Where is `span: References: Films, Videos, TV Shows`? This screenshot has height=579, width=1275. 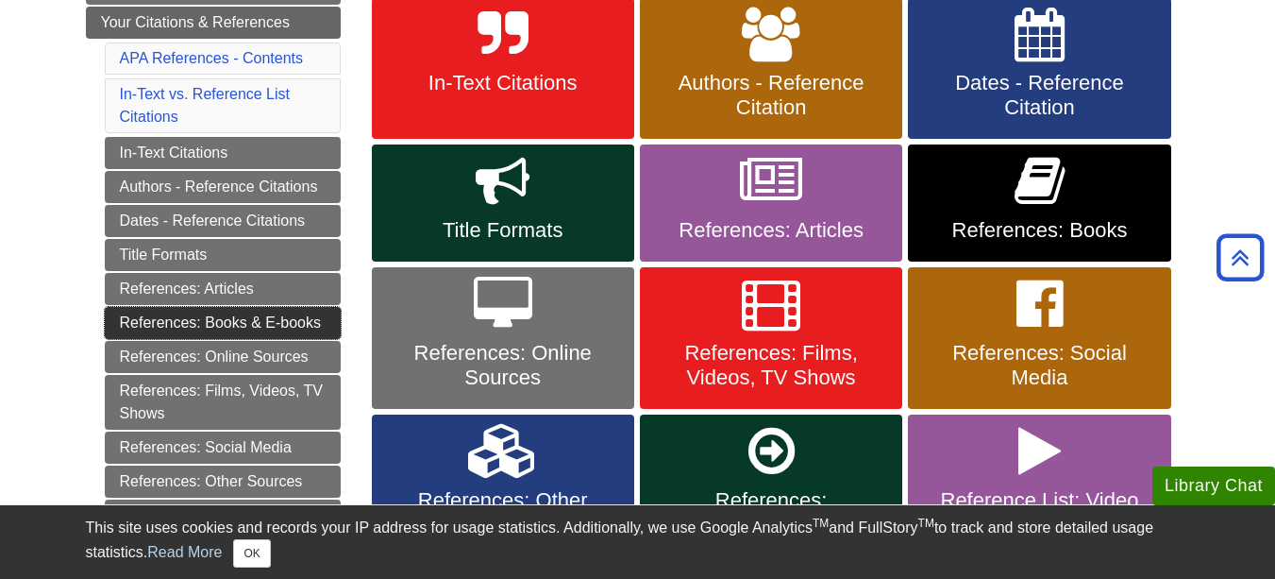 span: References: Films, Videos, TV Shows is located at coordinates (771, 365).